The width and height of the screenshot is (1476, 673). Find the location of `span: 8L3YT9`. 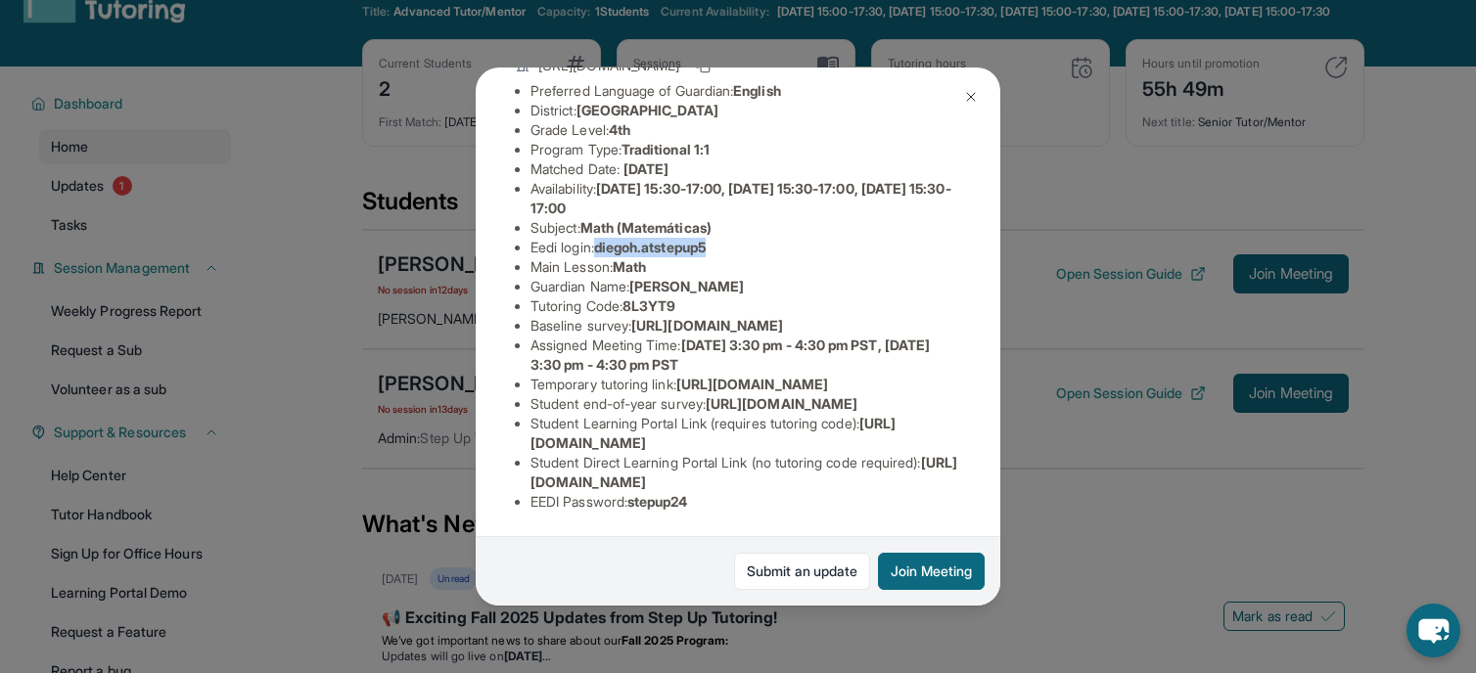

span: 8L3YT9 is located at coordinates (649, 305).